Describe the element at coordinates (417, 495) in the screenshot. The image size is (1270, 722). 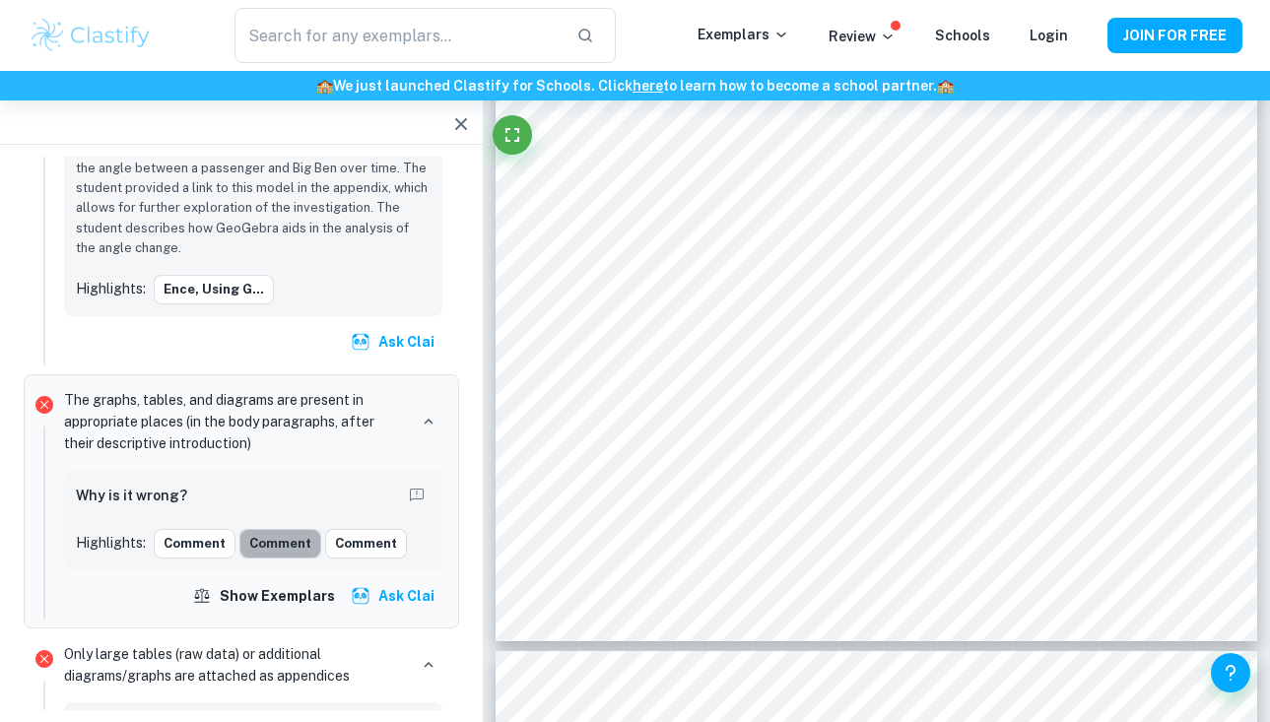
I see `button: Report mistake/confusion` at that location.